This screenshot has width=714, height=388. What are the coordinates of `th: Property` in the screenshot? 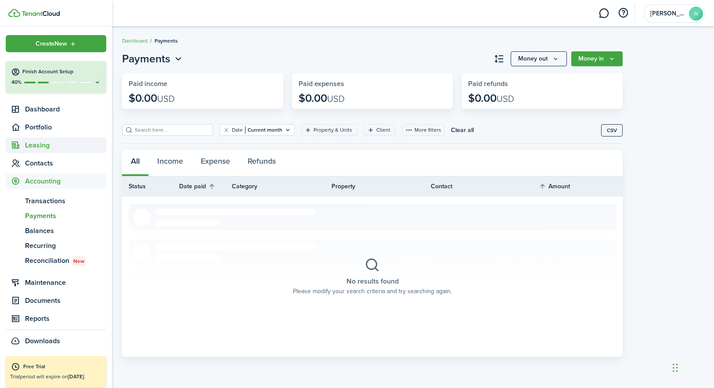 It's located at (381, 186).